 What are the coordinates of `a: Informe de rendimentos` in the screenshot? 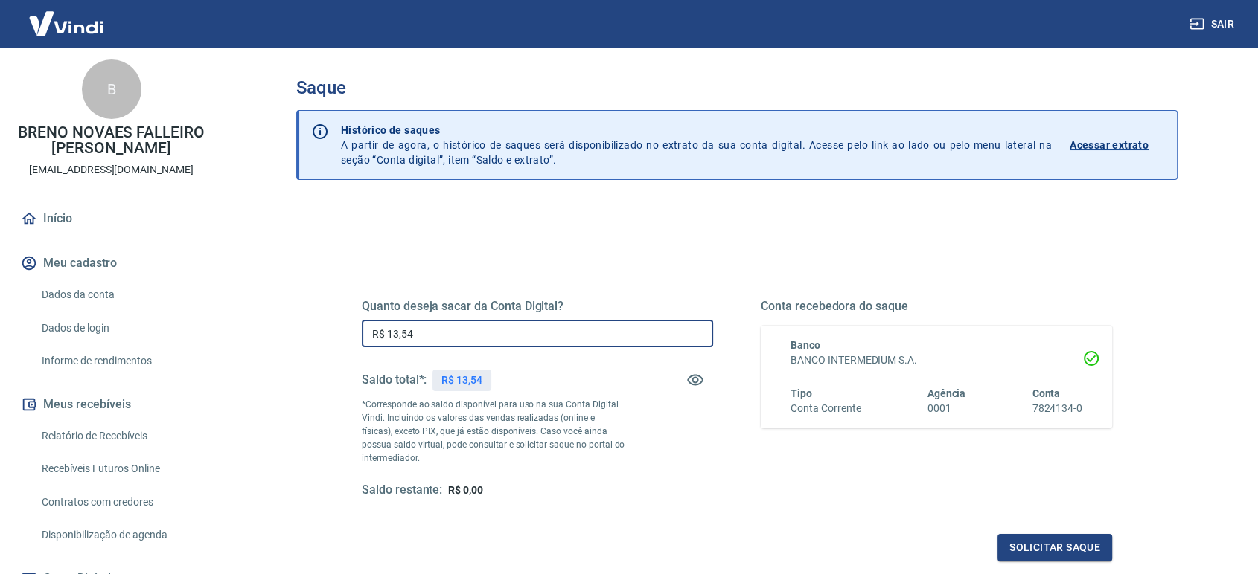 It's located at (120, 361).